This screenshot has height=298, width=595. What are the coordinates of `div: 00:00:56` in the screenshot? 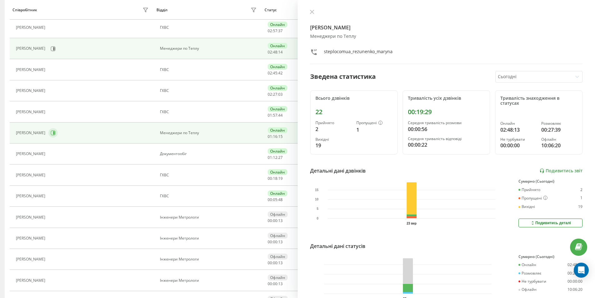 It's located at (446, 129).